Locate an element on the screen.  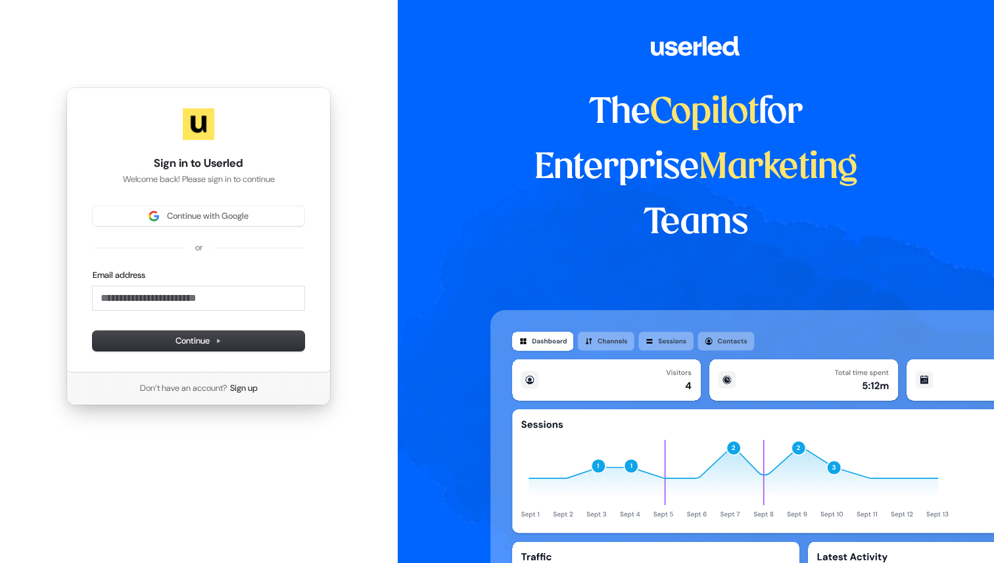
button: Sign in with GoogleContinue with Google is located at coordinates (198, 216).